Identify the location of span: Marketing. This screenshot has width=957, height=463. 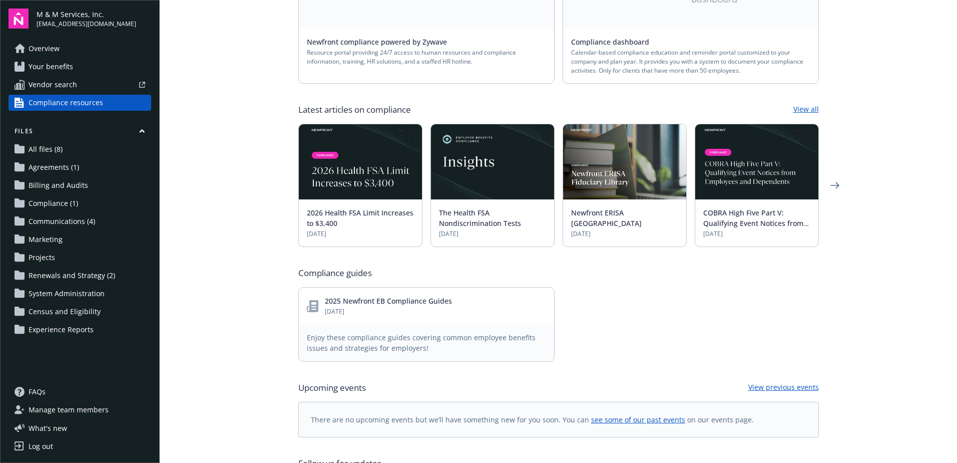
(46, 239).